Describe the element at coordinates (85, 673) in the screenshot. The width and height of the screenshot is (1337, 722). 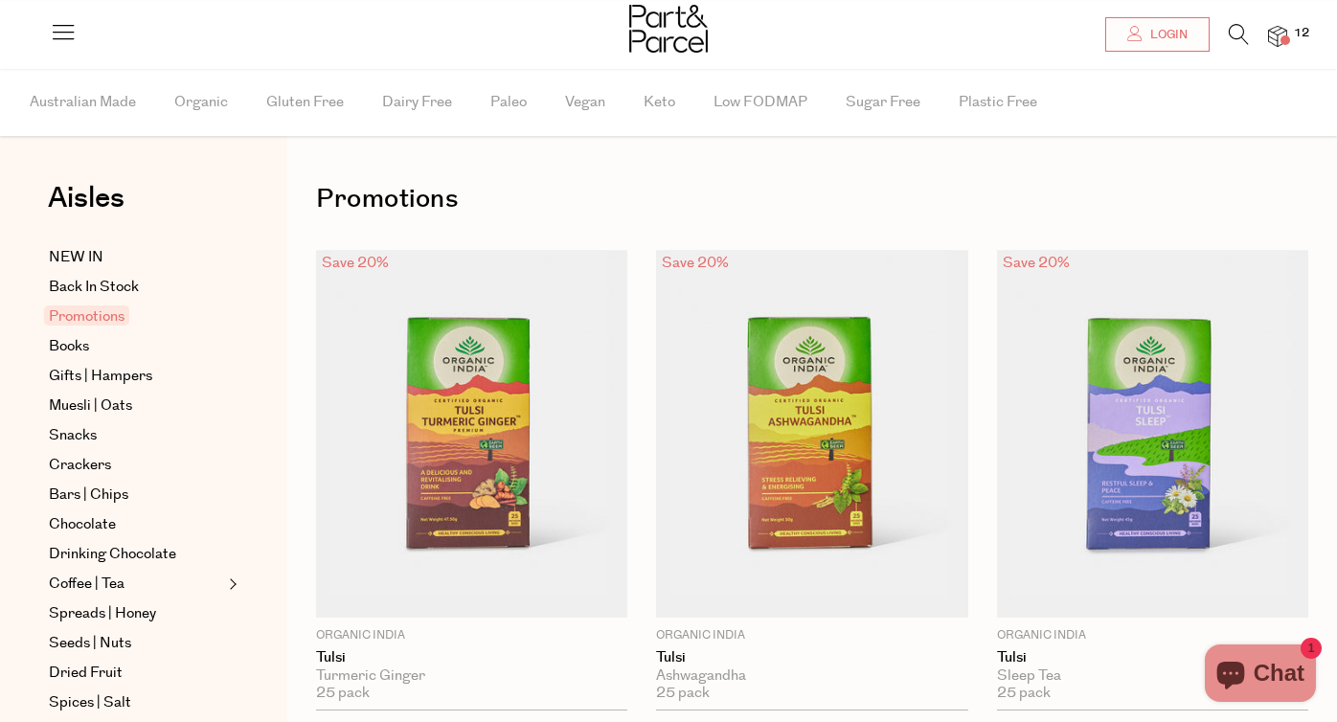
I see `span: Dried Fruit` at that location.